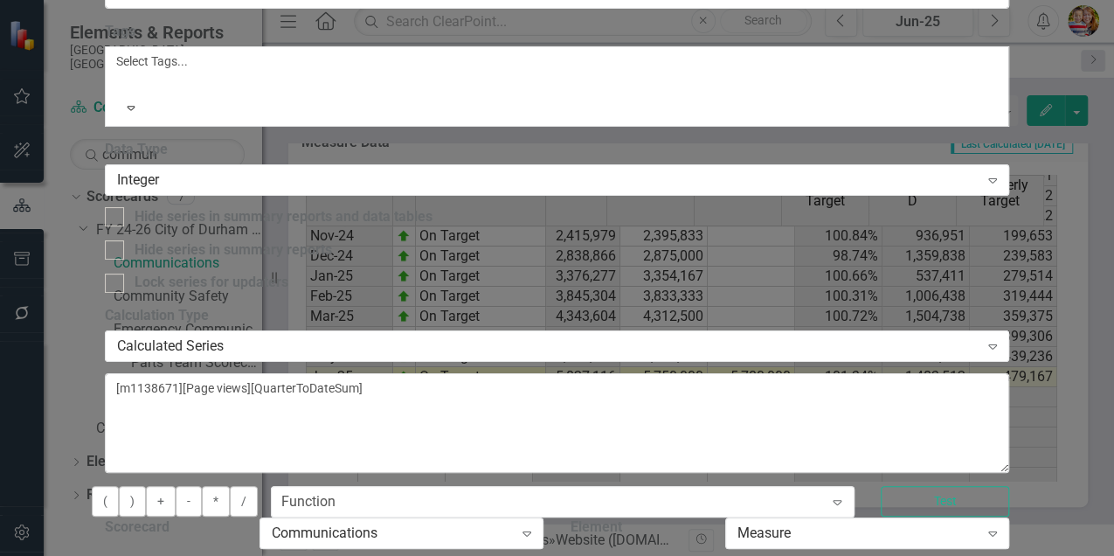 The height and width of the screenshot is (556, 1114). Describe the element at coordinates (557, 61) in the screenshot. I see `div: Select Tags...` at that location.